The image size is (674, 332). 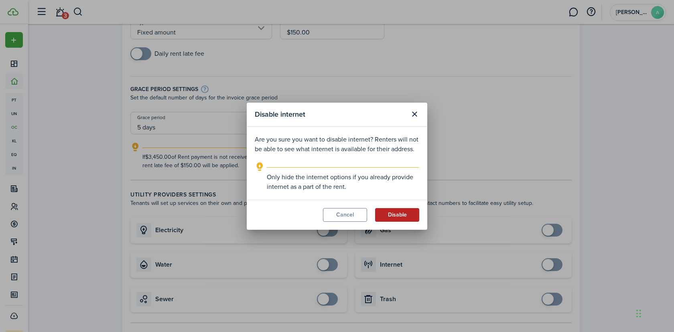 I want to click on div: Chat Widget, so click(x=654, y=313).